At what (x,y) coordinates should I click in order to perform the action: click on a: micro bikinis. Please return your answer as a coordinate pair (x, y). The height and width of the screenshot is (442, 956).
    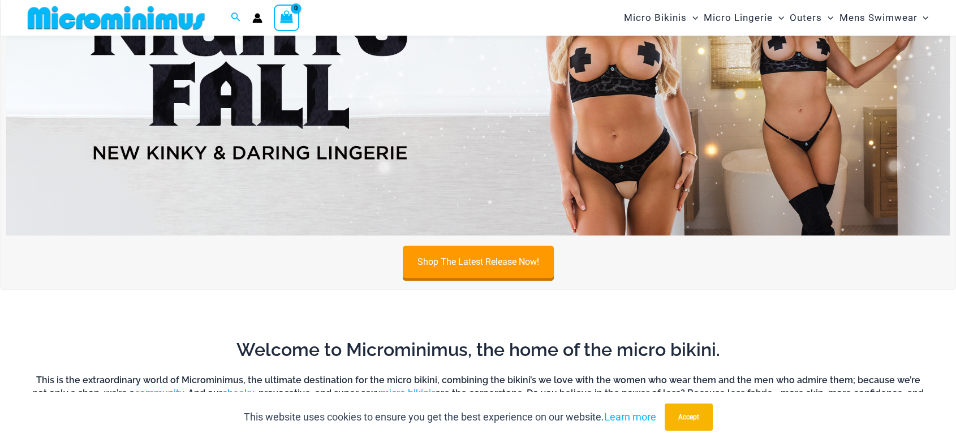
    Looking at the image, I should click on (408, 392).